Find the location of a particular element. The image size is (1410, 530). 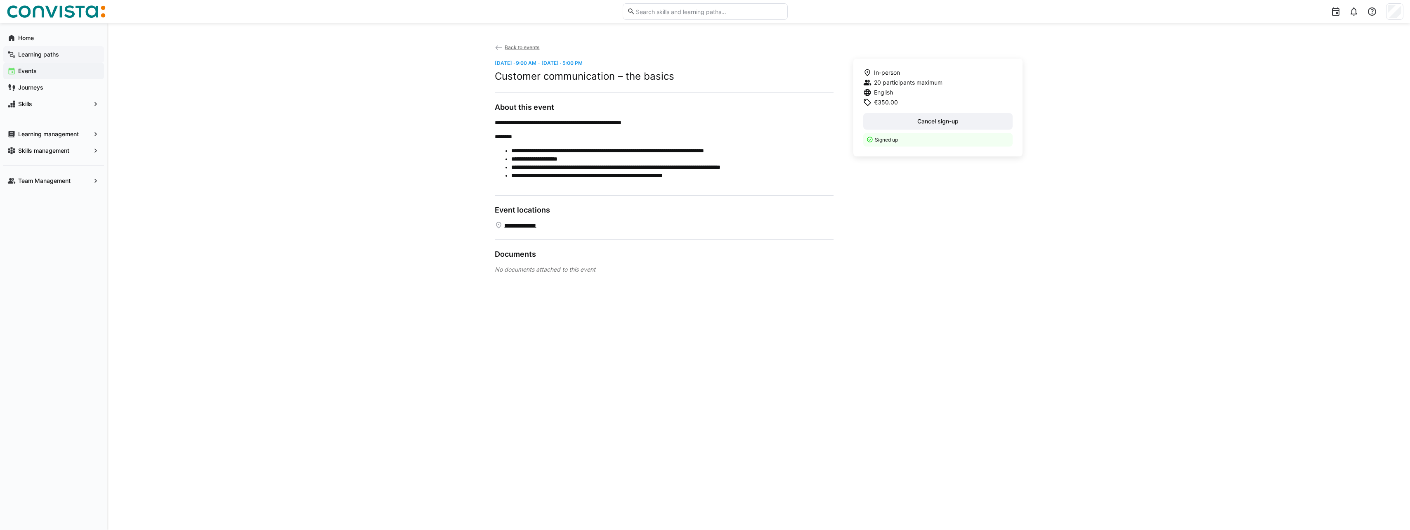

h3: Documents is located at coordinates (664, 254).